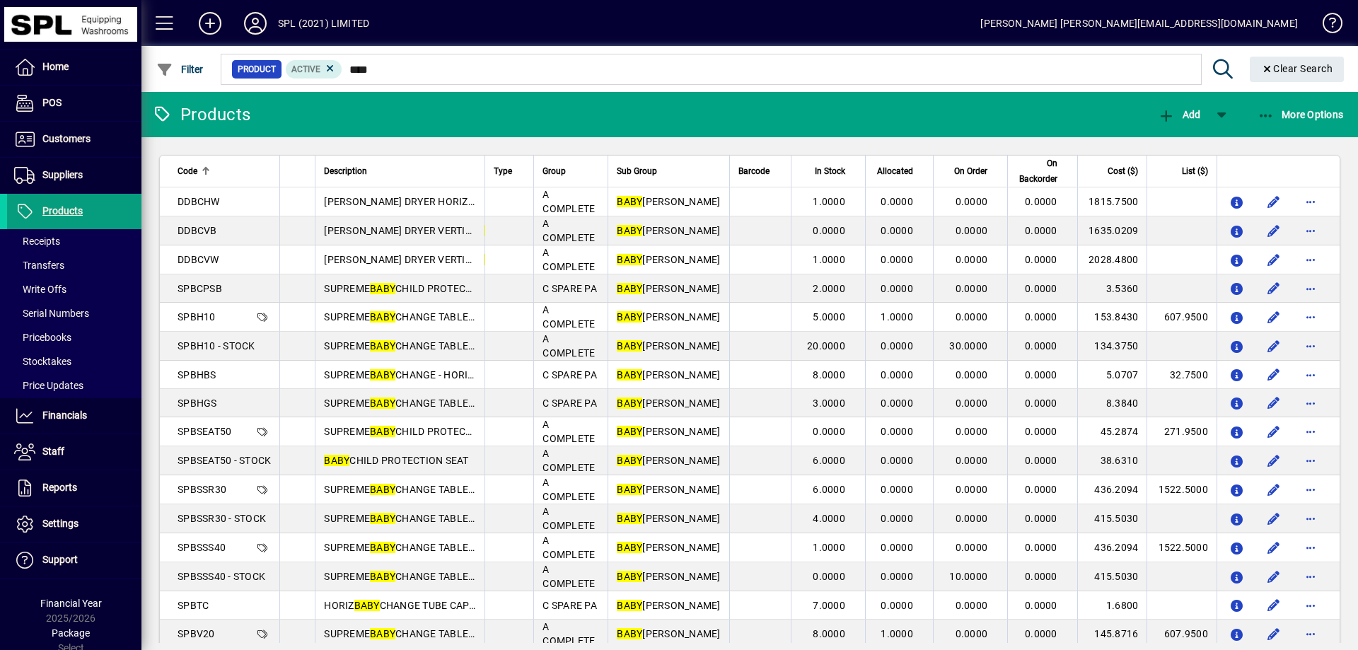 Image resolution: width=1358 pixels, height=650 pixels. What do you see at coordinates (221, 576) in the screenshot?
I see `span: SPBSSS40 - STOCK` at bounding box center [221, 576].